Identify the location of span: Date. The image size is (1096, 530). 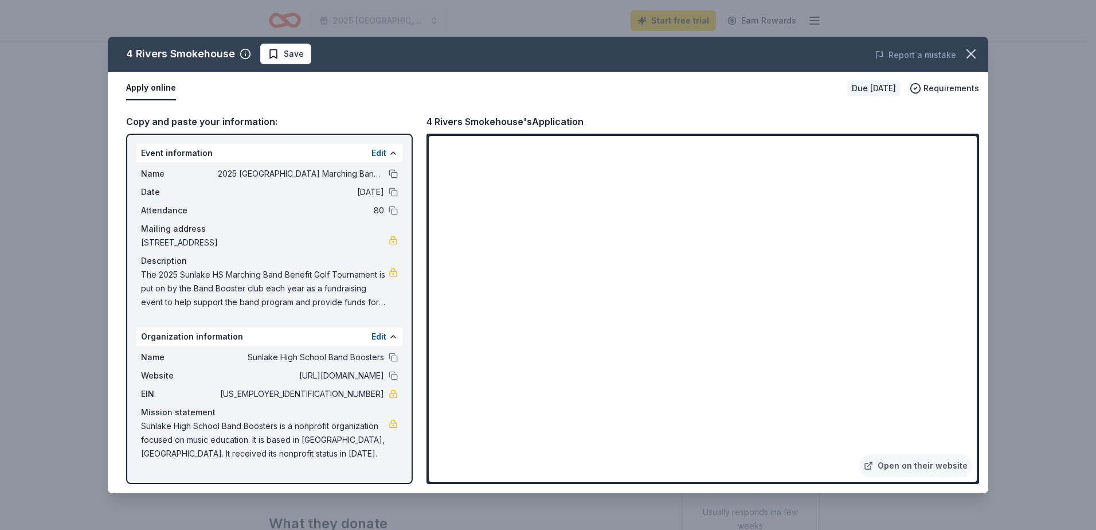
(179, 192).